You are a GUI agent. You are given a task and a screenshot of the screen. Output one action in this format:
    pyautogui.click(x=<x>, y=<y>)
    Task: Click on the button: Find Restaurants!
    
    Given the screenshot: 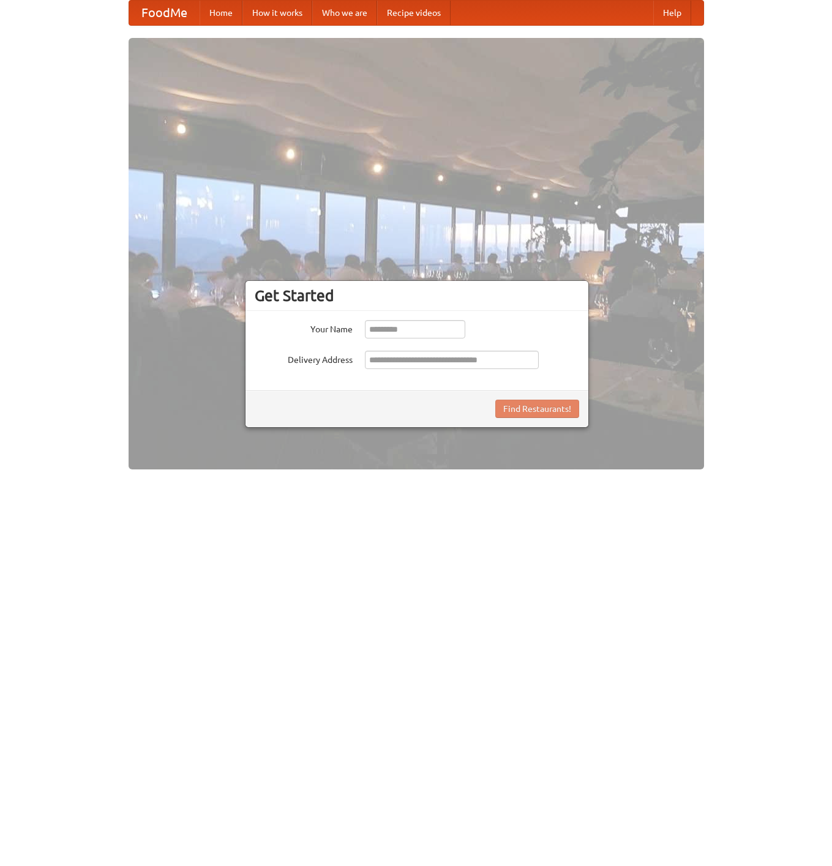 What is the action you would take?
    pyautogui.click(x=537, y=409)
    